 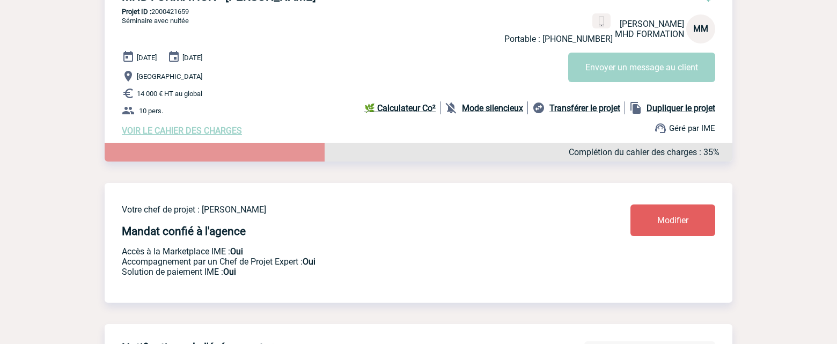 What do you see at coordinates (681, 108) in the screenshot?
I see `b: Dupliquer le projet` at bounding box center [681, 108].